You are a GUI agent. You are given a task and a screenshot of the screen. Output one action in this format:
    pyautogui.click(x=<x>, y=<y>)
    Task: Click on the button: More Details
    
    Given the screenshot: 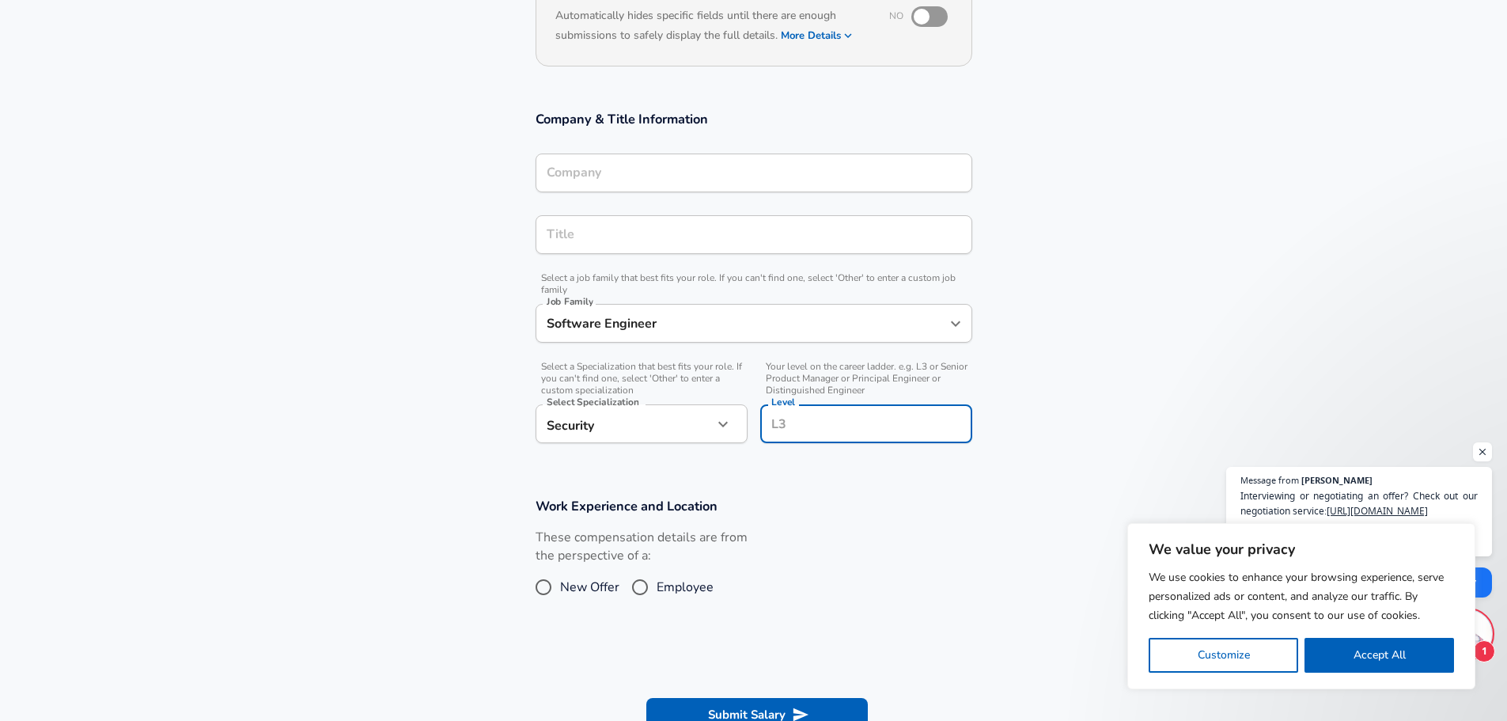 What is the action you would take?
    pyautogui.click(x=817, y=36)
    